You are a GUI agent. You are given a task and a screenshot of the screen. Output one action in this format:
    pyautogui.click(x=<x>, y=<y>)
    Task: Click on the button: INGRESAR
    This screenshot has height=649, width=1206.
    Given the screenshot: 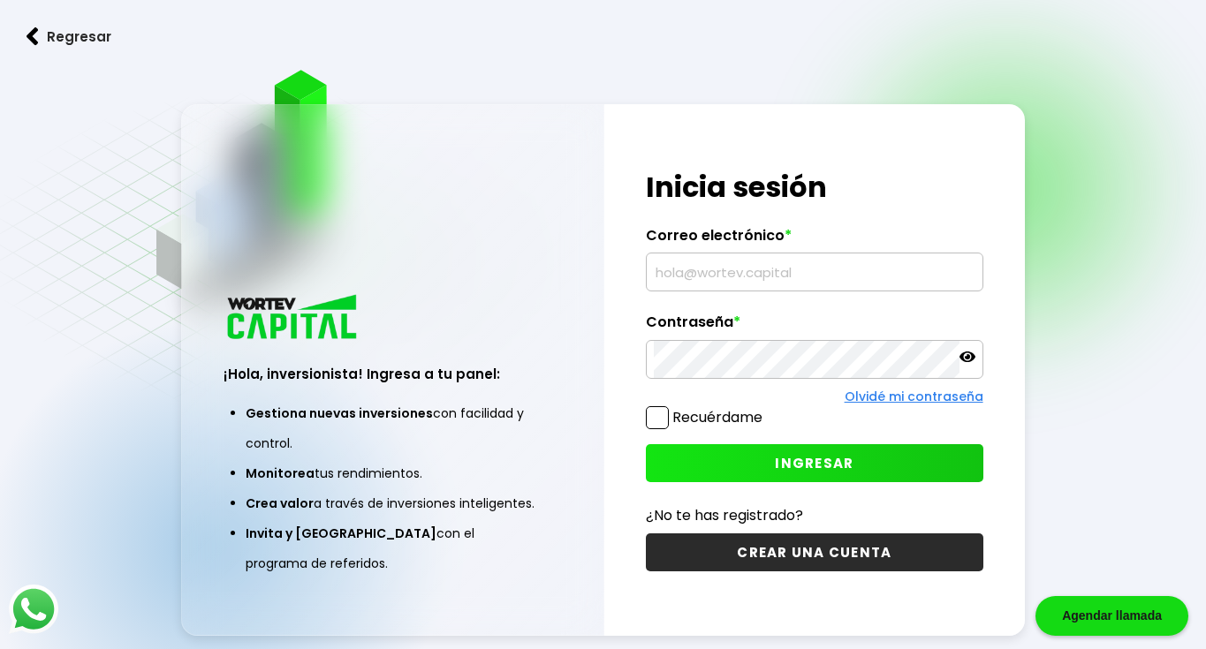 What is the action you would take?
    pyautogui.click(x=814, y=463)
    